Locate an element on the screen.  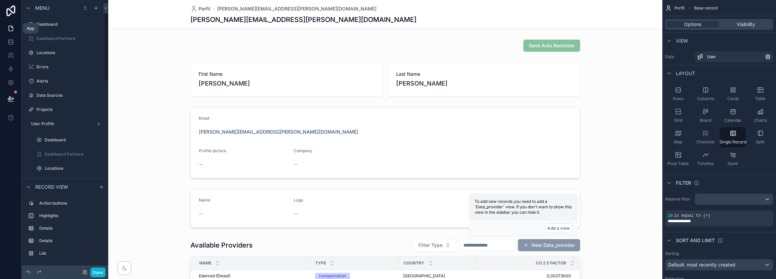
span: Visibility is located at coordinates (746, 24).